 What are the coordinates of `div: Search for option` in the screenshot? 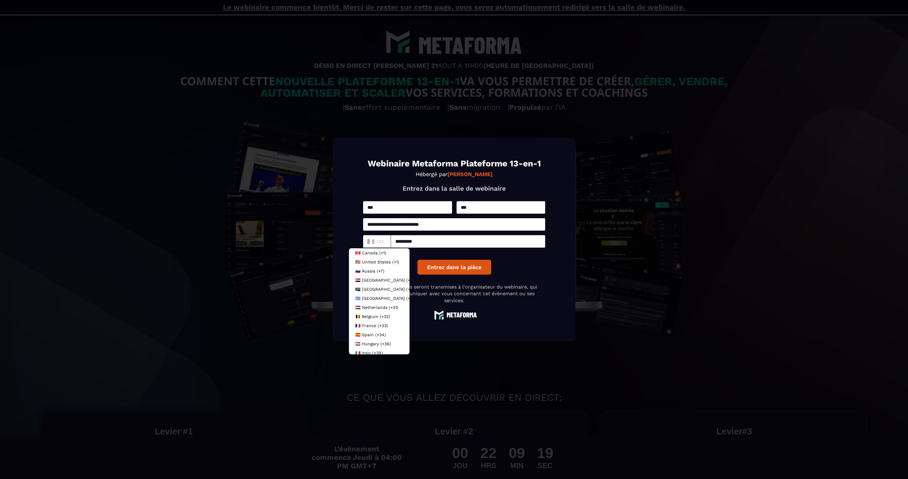 It's located at (377, 241).